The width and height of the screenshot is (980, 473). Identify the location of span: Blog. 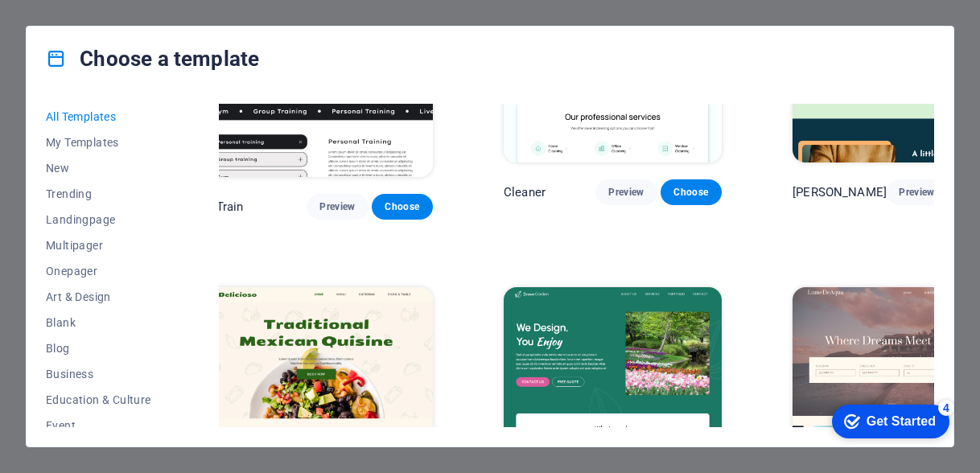
(98, 348).